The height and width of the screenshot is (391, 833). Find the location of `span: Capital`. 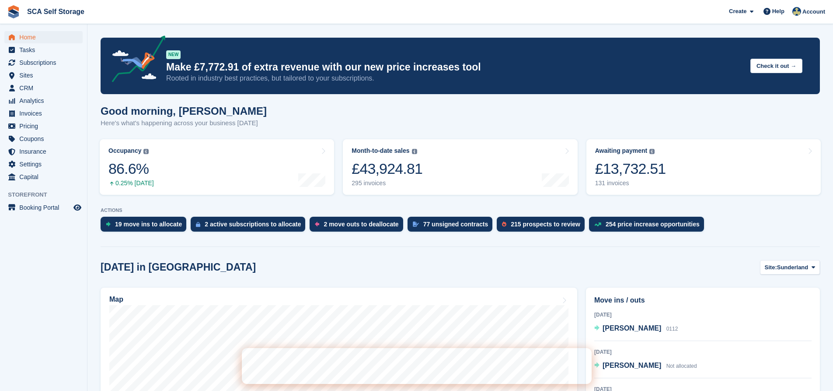

span: Capital is located at coordinates (46, 177).